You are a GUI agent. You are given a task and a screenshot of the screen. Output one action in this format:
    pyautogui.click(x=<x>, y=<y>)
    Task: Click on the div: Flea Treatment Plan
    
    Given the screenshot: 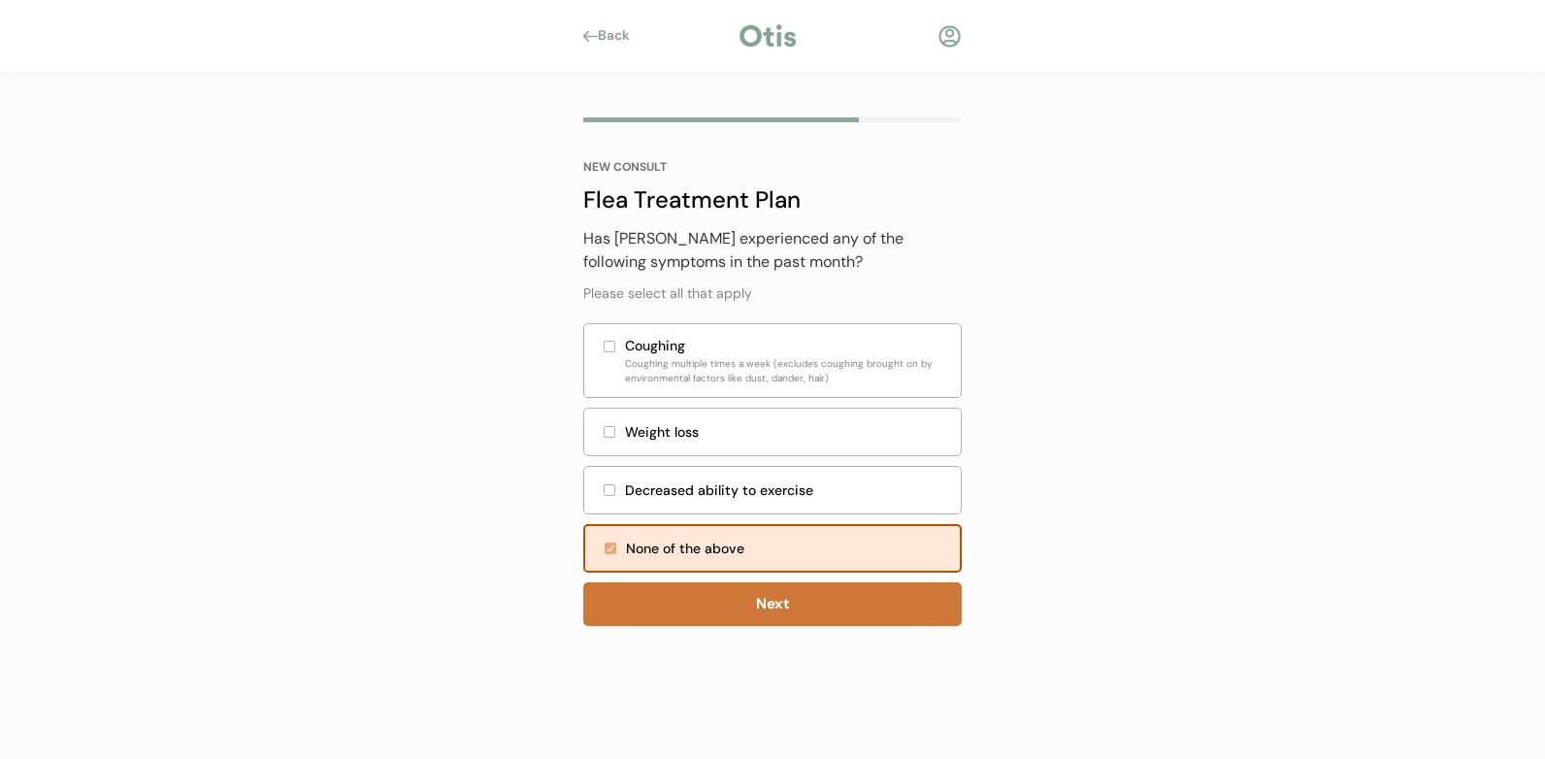 What is the action you would take?
    pyautogui.click(x=772, y=200)
    